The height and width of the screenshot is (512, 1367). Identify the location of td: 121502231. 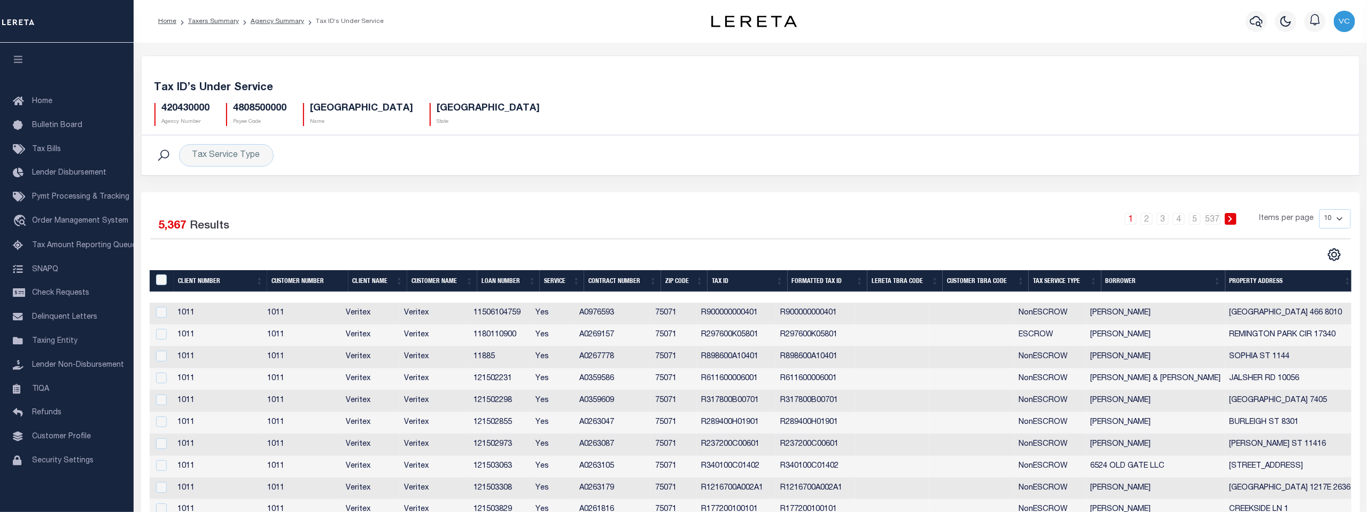
(500, 379).